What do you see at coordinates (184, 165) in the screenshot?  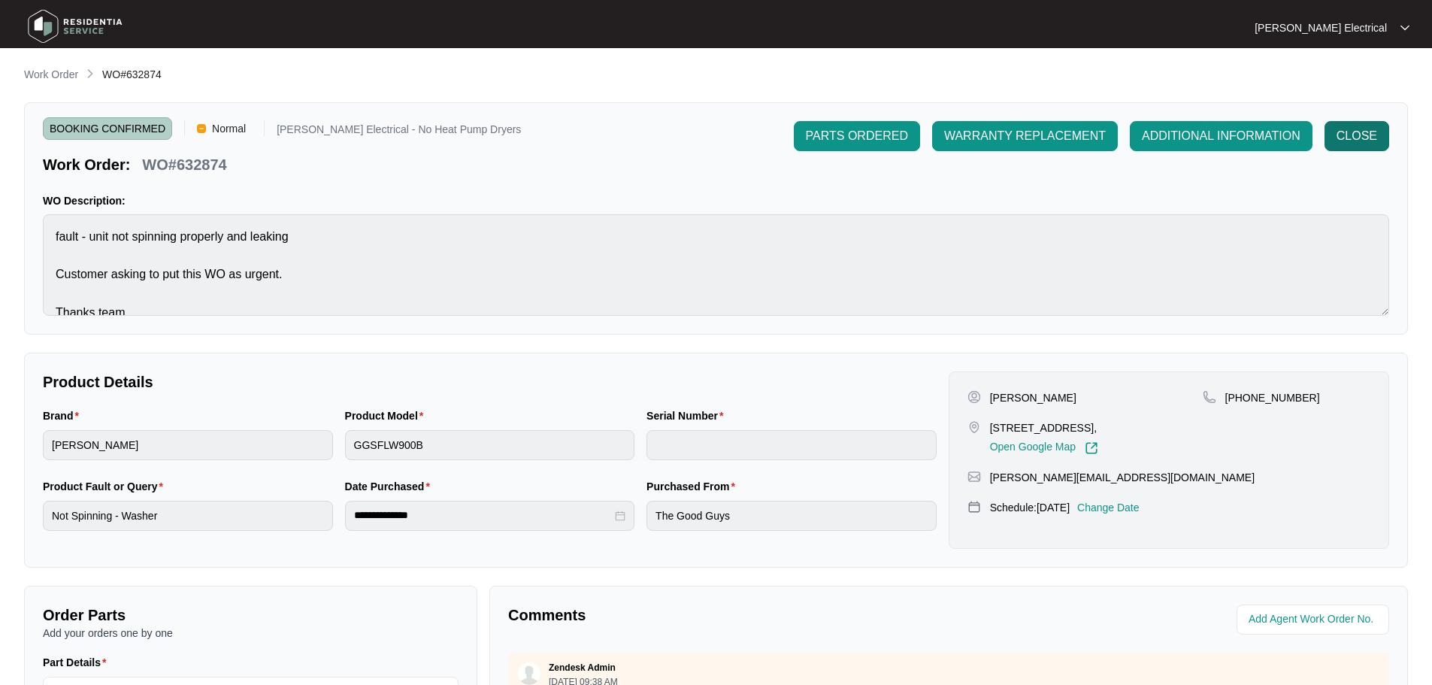 I see `p: WO#632874` at bounding box center [184, 165].